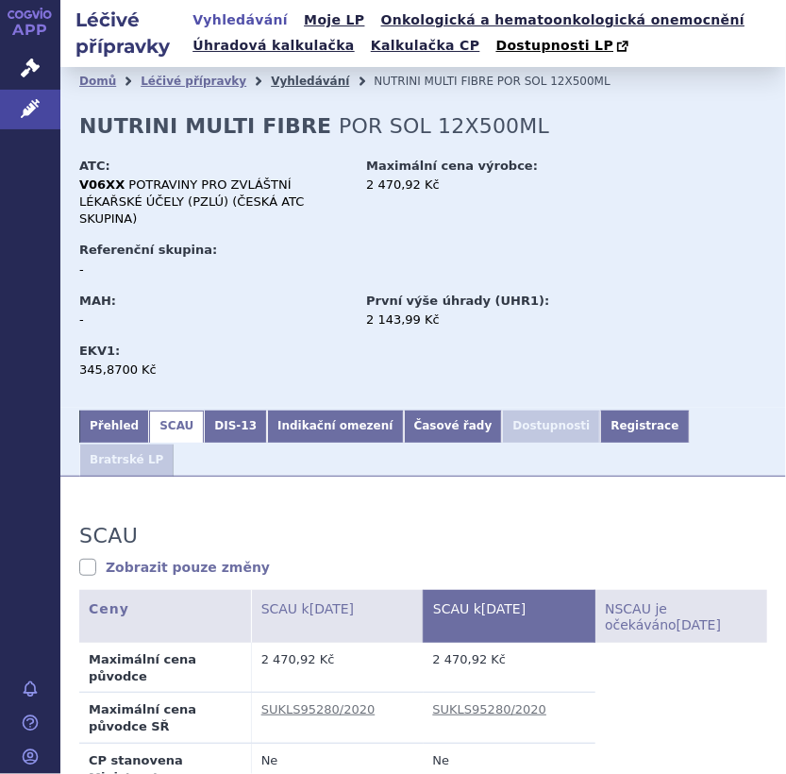  Describe the element at coordinates (564, 46) in the screenshot. I see `a: Dostupnosti LP` at that location.